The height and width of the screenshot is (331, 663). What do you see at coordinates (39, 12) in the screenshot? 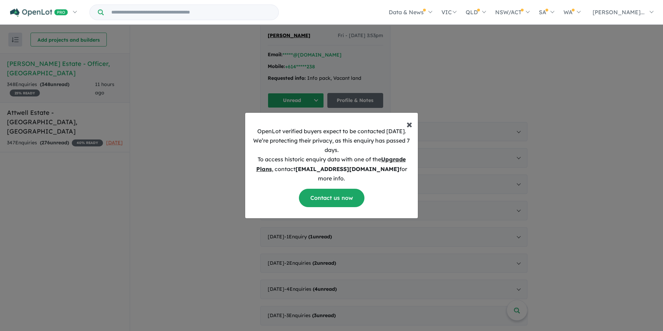
I see `img: Openlot PRO Logo White` at bounding box center [39, 12].